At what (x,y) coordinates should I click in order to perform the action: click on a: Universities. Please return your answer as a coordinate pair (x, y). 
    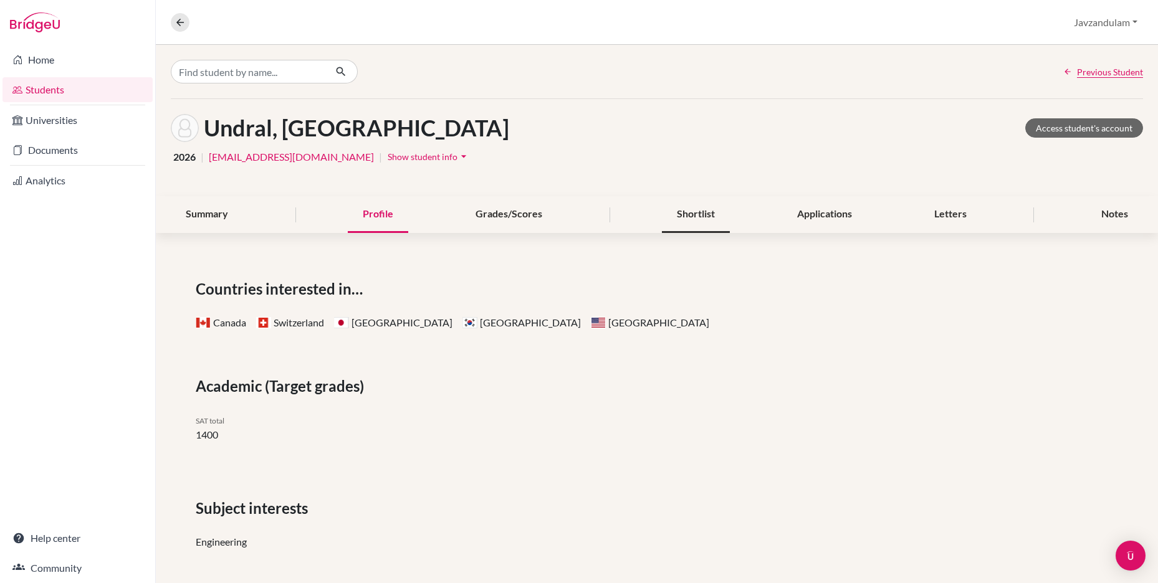
    Looking at the image, I should click on (77, 120).